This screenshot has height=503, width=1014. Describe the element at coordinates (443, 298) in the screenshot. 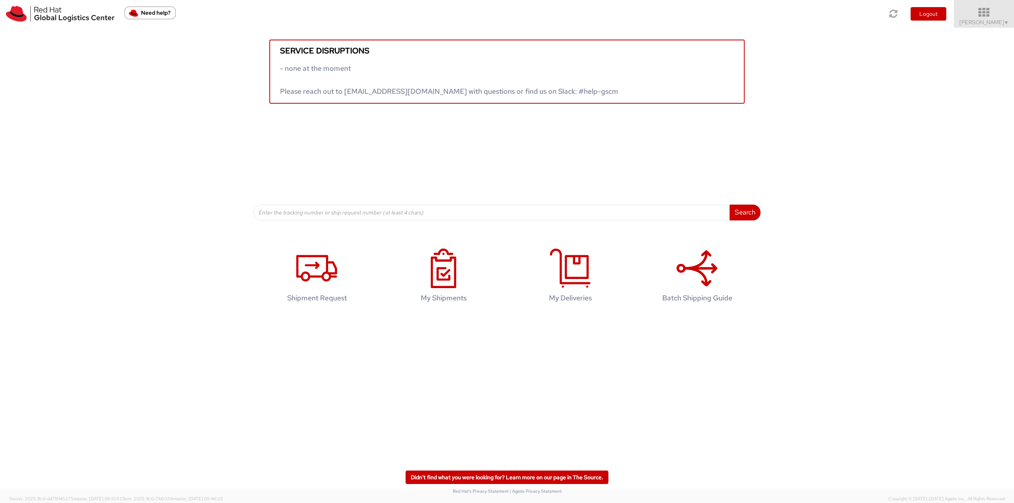

I see `h4: My Shipments` at that location.